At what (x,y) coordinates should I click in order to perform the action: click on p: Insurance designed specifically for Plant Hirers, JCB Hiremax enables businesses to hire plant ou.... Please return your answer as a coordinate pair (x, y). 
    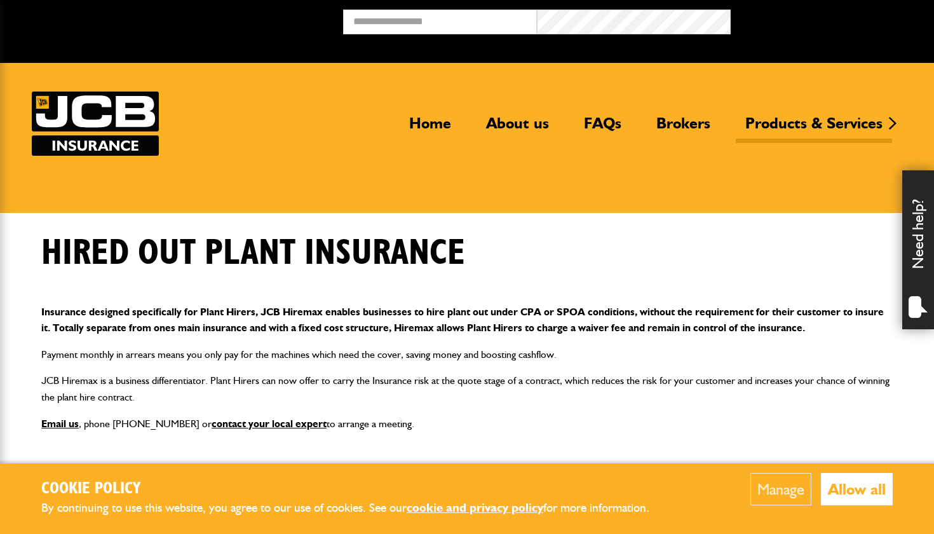
    Looking at the image, I should click on (467, 320).